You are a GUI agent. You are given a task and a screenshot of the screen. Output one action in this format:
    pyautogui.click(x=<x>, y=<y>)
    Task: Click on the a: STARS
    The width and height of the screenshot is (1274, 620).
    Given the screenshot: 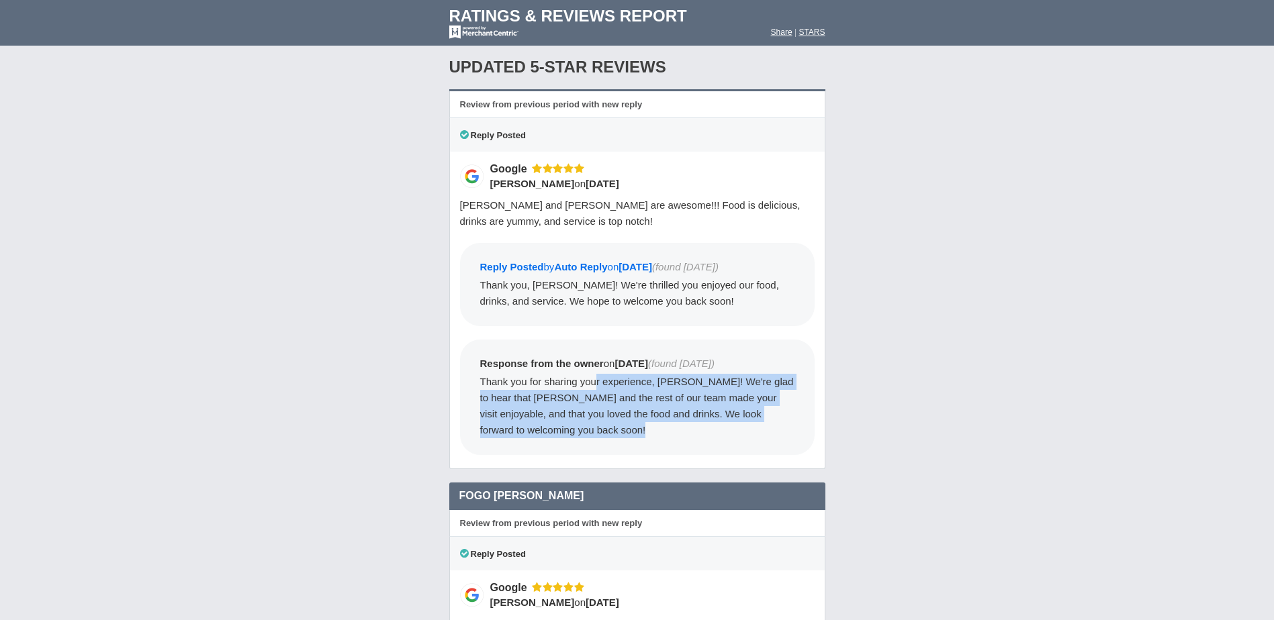 What is the action you would take?
    pyautogui.click(x=811, y=32)
    